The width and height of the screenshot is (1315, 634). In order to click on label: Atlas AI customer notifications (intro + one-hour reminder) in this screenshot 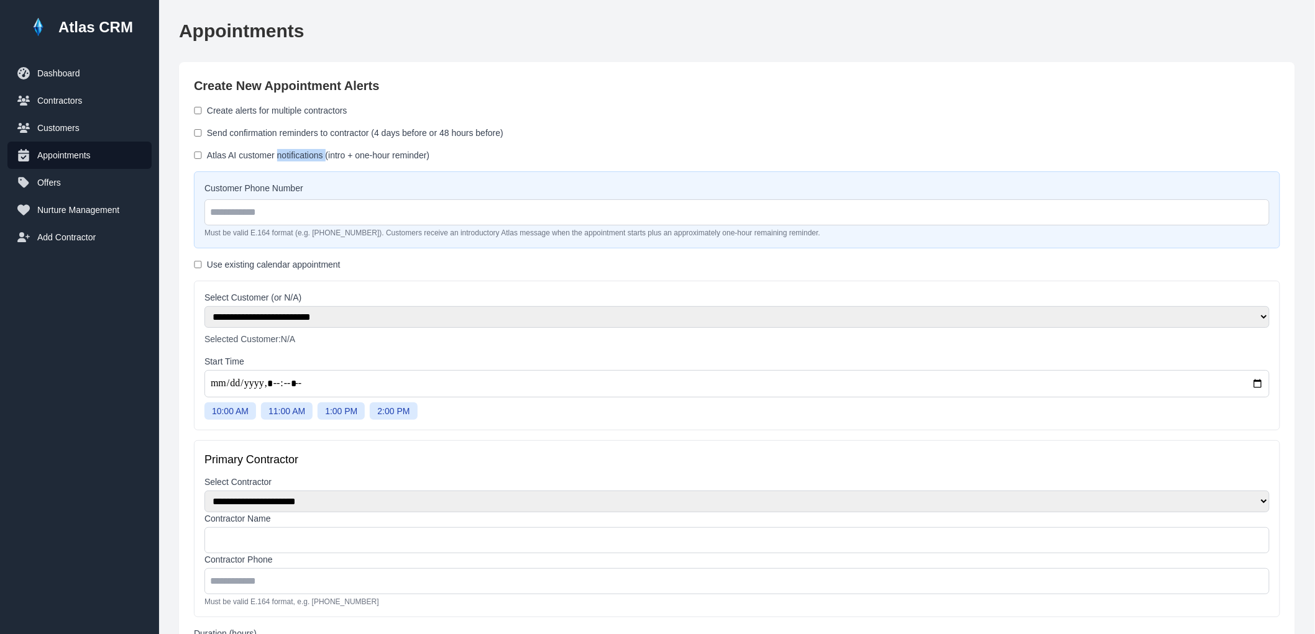, I will do `click(318, 155)`.